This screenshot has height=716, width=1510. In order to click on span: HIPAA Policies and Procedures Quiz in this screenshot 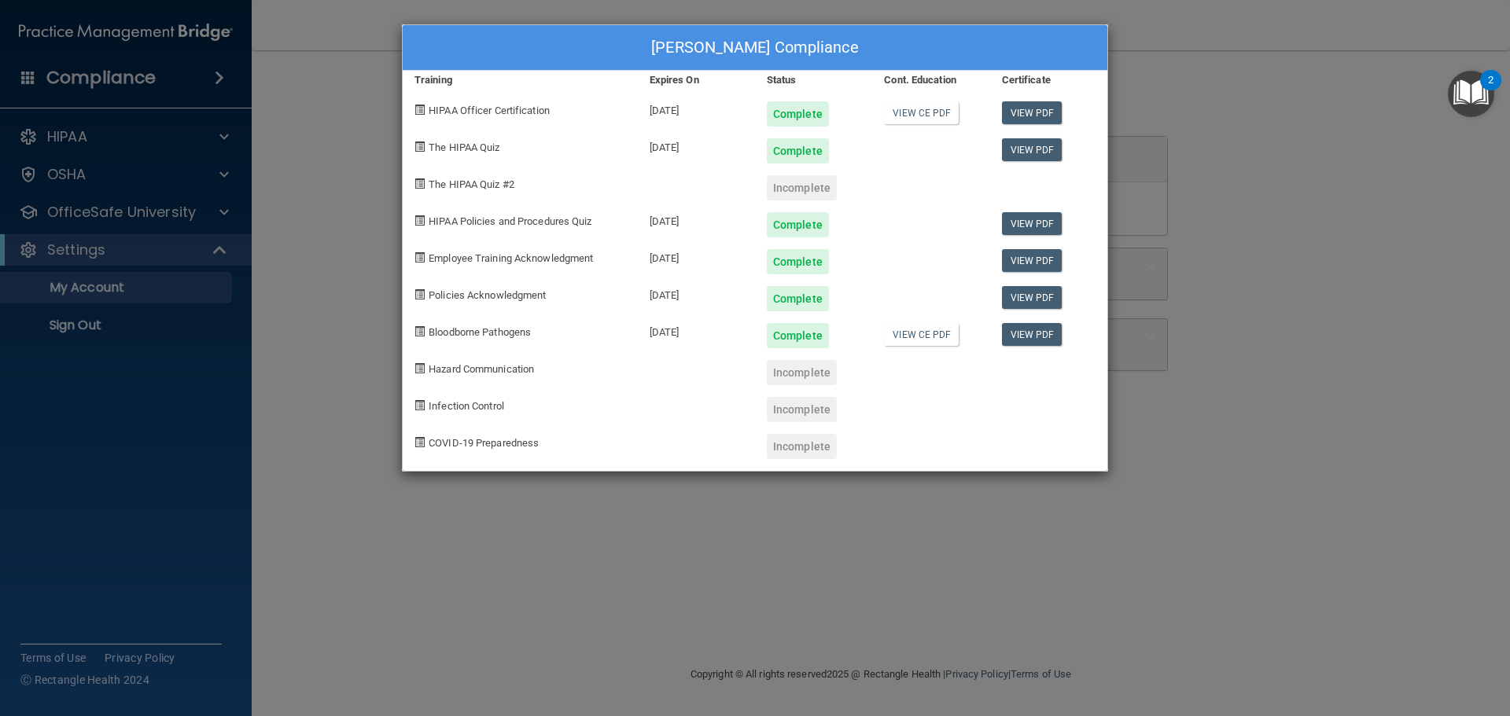, I will do `click(510, 221)`.